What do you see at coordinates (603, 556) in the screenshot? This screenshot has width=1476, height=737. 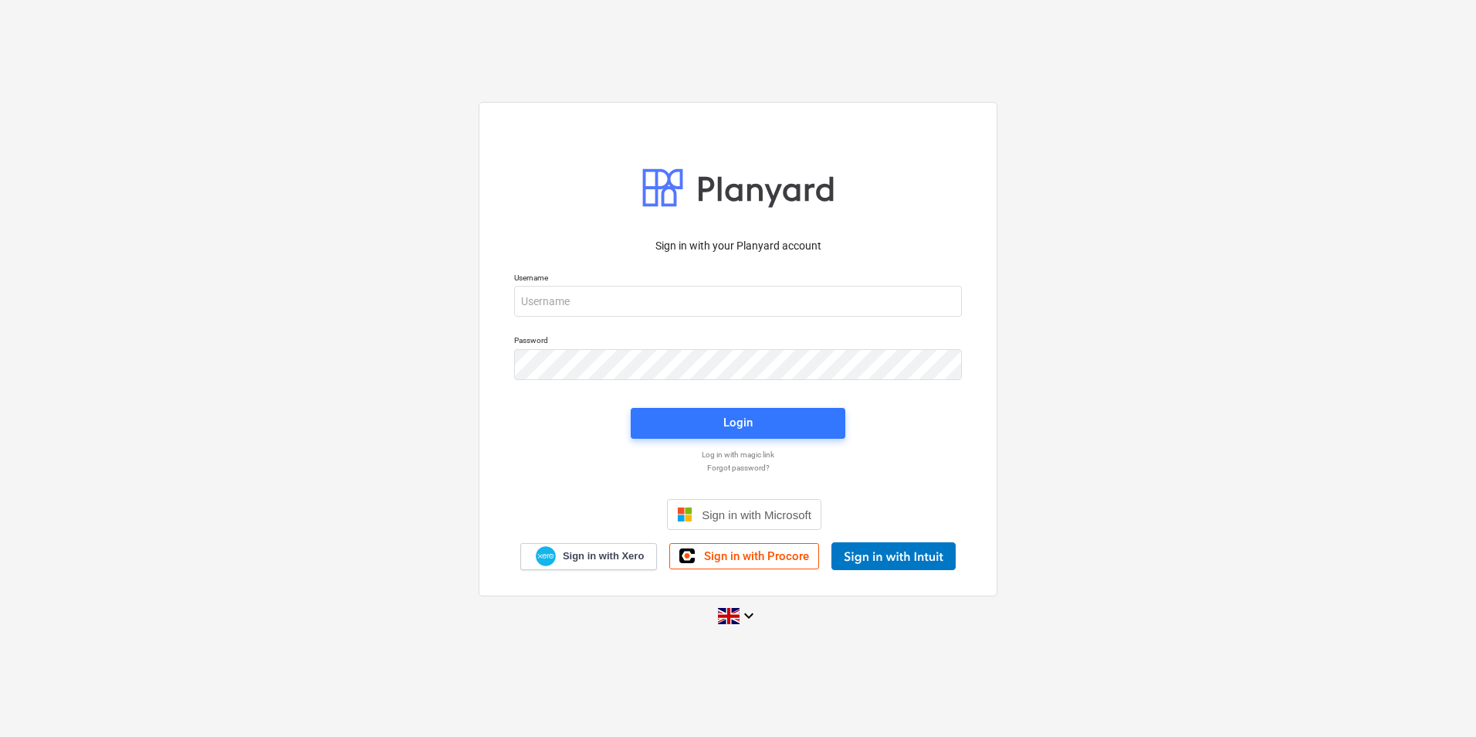 I see `span: Sign in with Xero` at bounding box center [603, 556].